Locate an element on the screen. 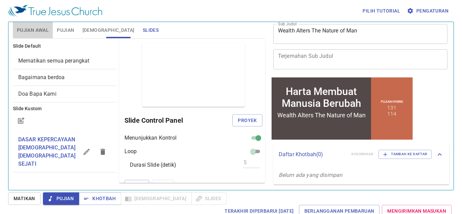  h6: Slide Kustom is located at coordinates (65, 109).